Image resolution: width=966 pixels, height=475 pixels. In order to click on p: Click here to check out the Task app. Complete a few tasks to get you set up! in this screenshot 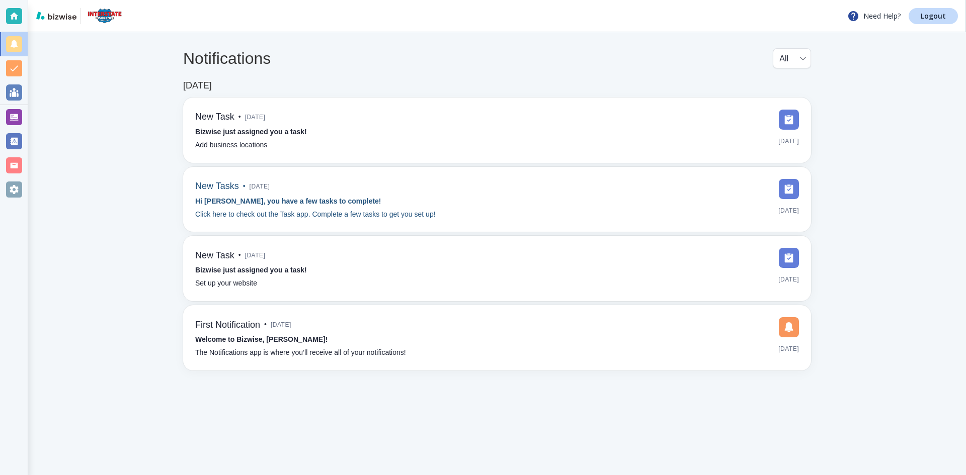, I will do `click(315, 215)`.